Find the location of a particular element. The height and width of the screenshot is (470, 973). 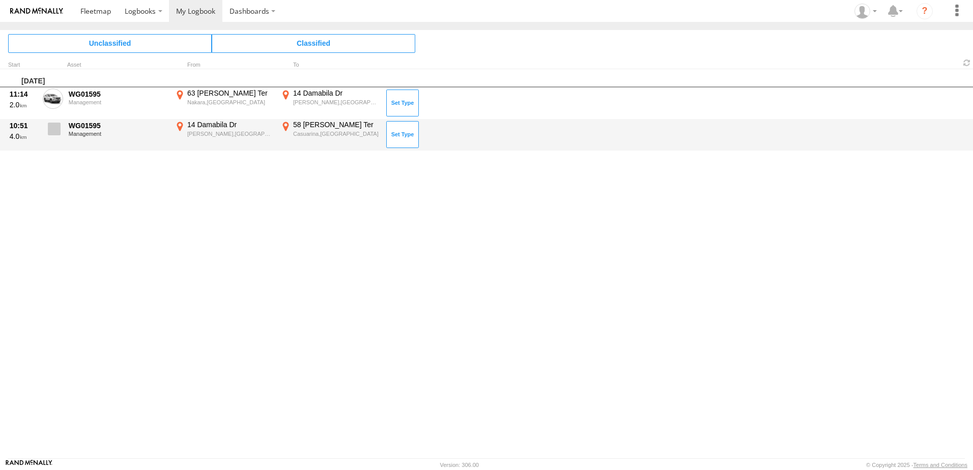

div: Trevor Wilson is located at coordinates (865, 11).